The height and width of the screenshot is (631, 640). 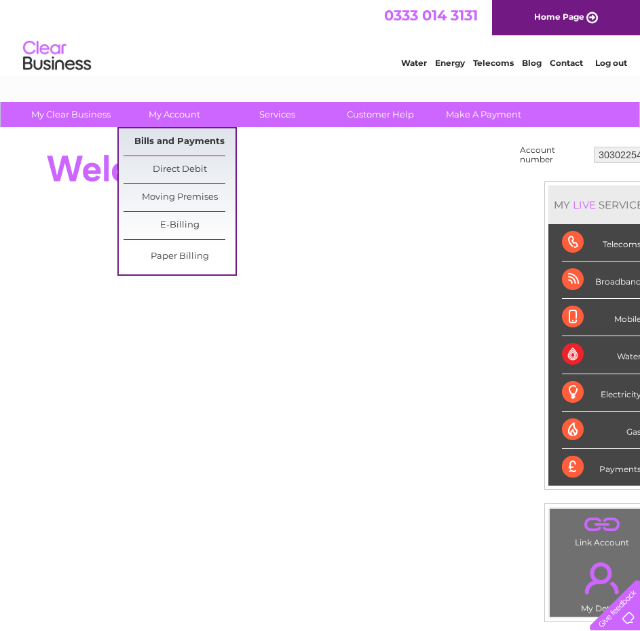 What do you see at coordinates (431, 15) in the screenshot?
I see `span: 0333 014 3131` at bounding box center [431, 15].